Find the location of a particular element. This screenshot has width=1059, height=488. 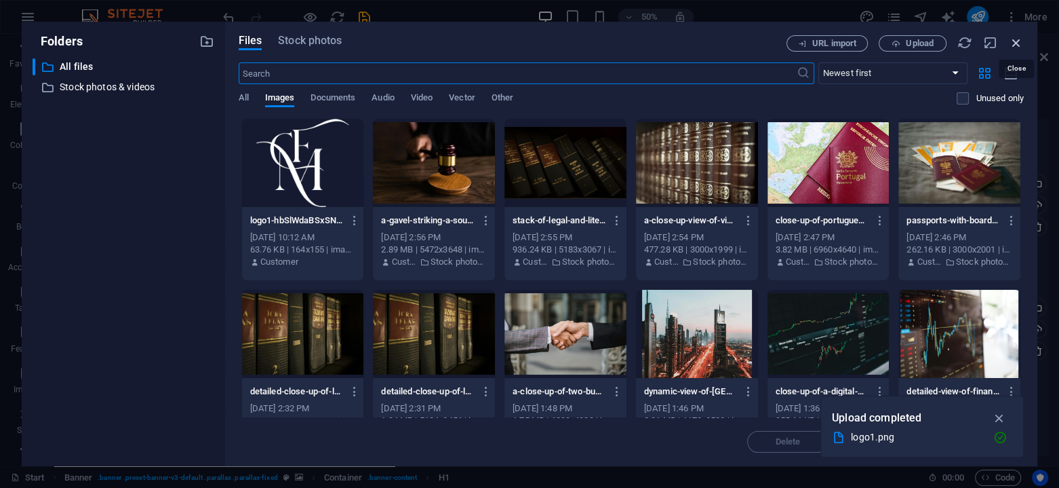

span: Video is located at coordinates (422, 99).